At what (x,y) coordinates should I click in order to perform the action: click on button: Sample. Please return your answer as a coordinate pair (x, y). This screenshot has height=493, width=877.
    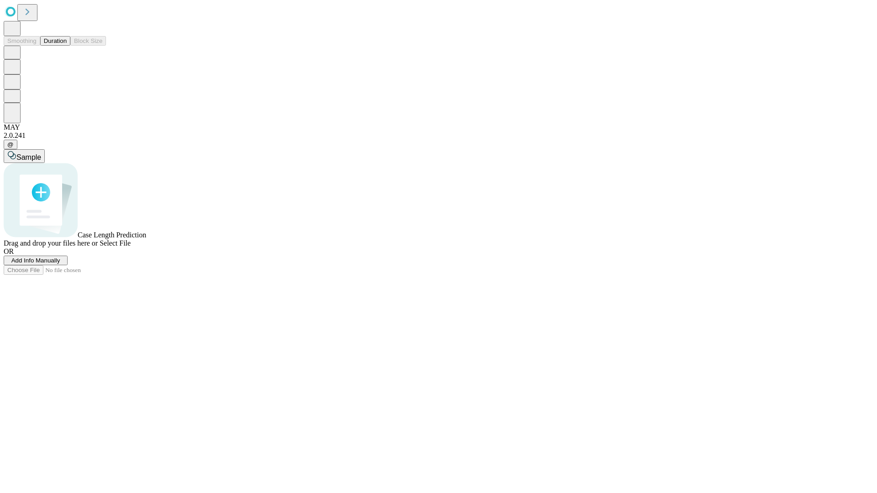
    Looking at the image, I should click on (24, 156).